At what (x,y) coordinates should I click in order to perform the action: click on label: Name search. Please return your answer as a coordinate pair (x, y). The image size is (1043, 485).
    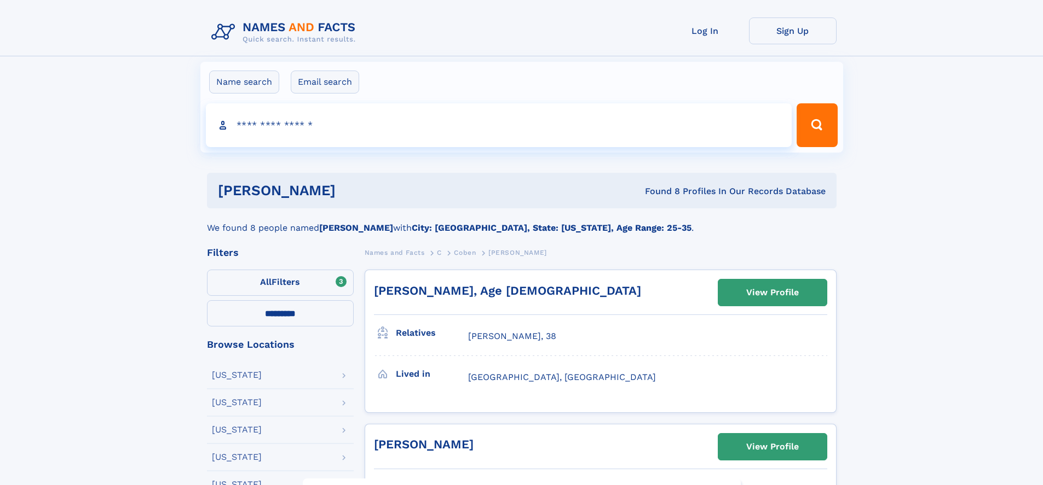
    Looking at the image, I should click on (244, 82).